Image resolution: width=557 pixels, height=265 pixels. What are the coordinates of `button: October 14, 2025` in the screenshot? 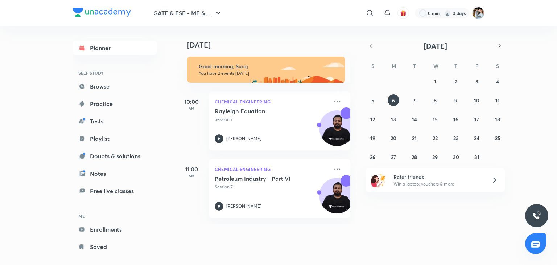 It's located at (414, 119).